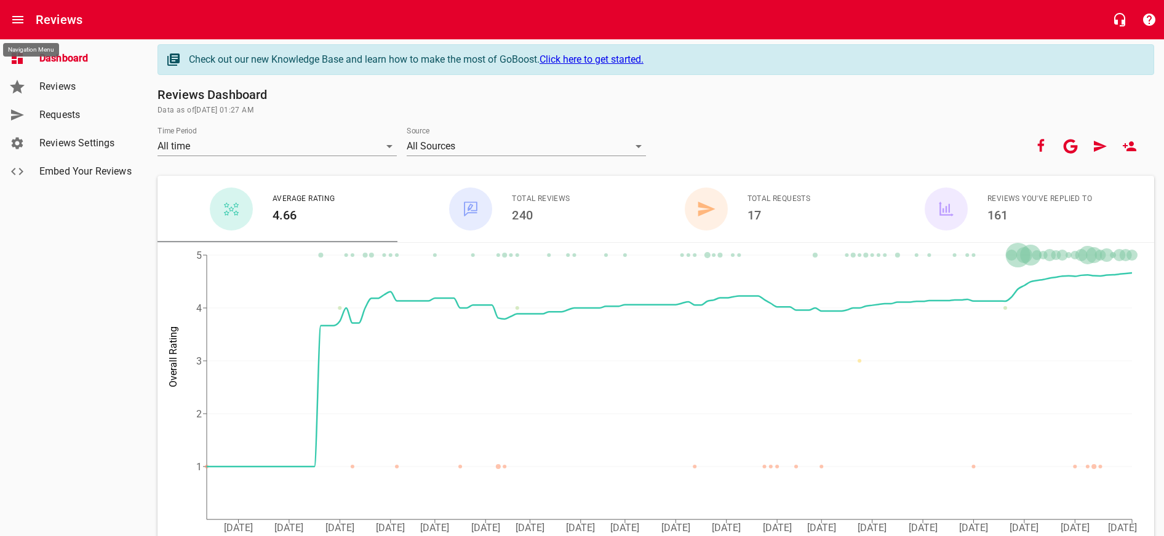 Image resolution: width=1164 pixels, height=536 pixels. What do you see at coordinates (199, 255) in the screenshot?
I see `tspan: 5` at bounding box center [199, 255].